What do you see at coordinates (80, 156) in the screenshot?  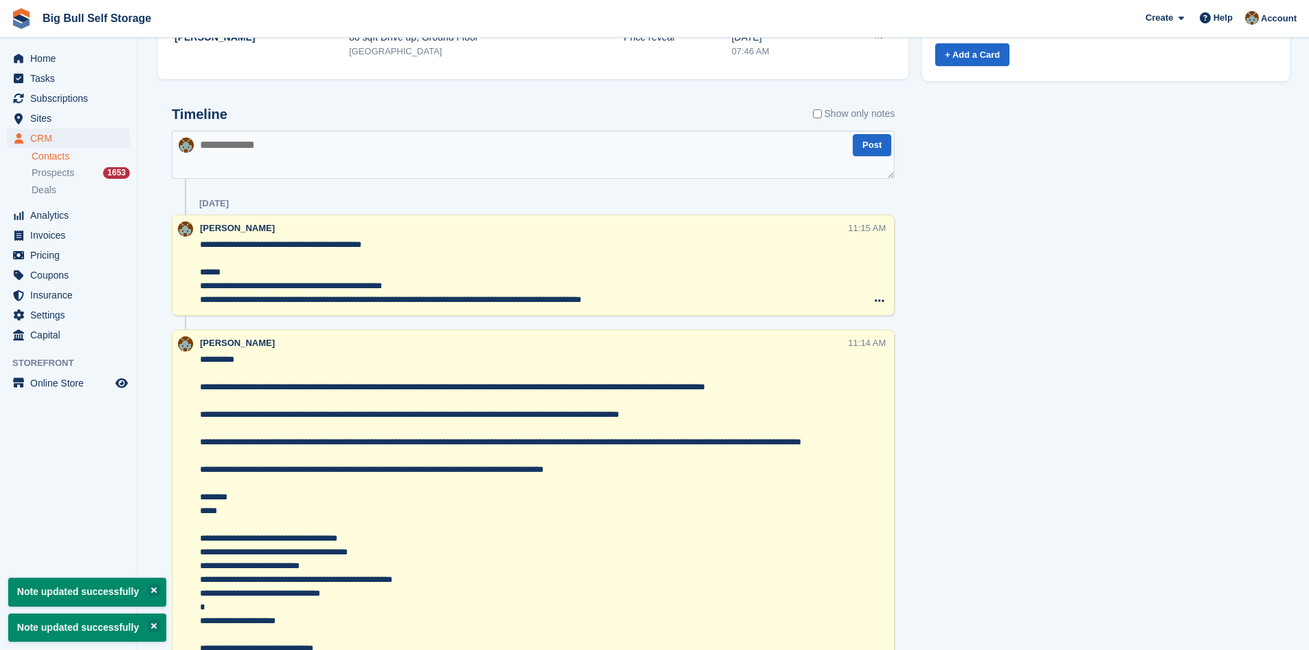 I see `a: Contacts` at bounding box center [80, 156].